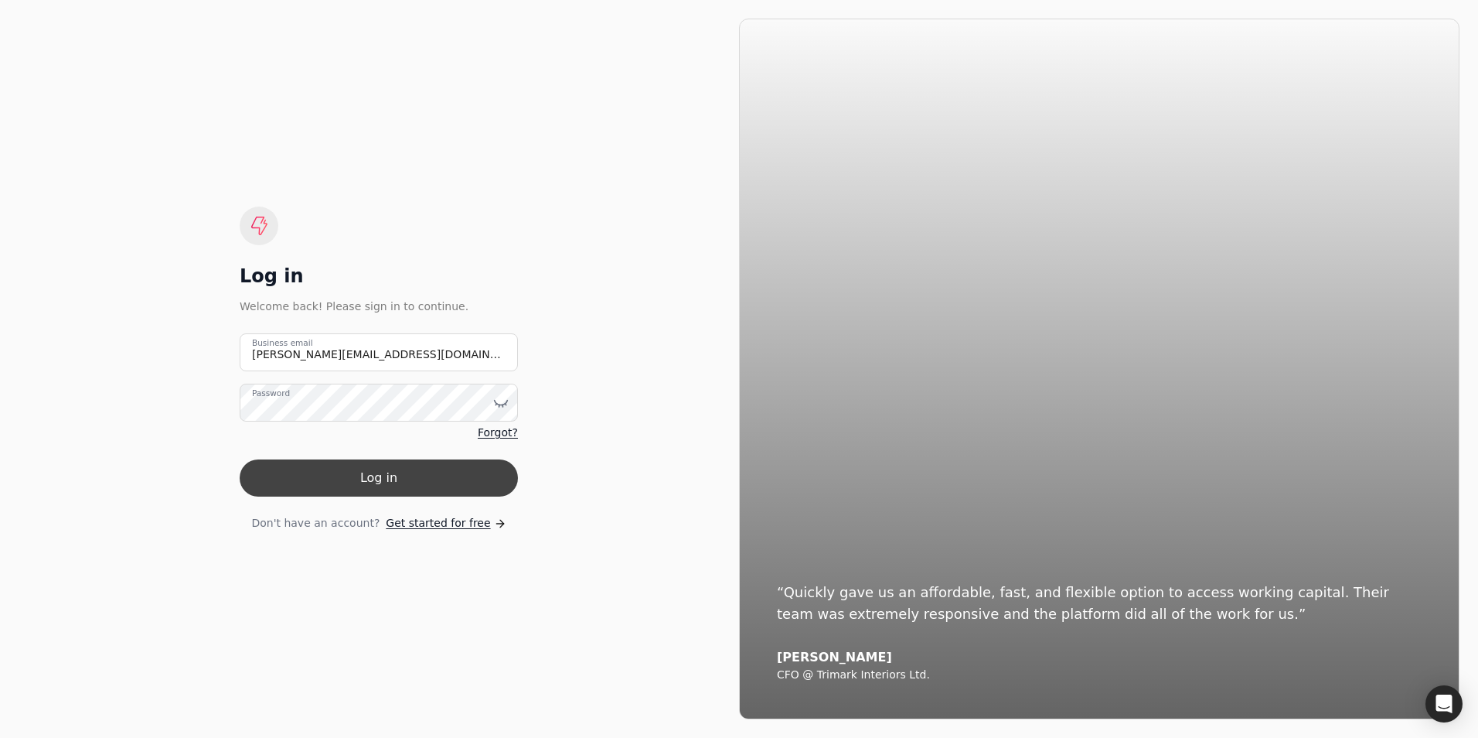 The image size is (1478, 738). What do you see at coordinates (498, 432) in the screenshot?
I see `span: Forgot?` at bounding box center [498, 432].